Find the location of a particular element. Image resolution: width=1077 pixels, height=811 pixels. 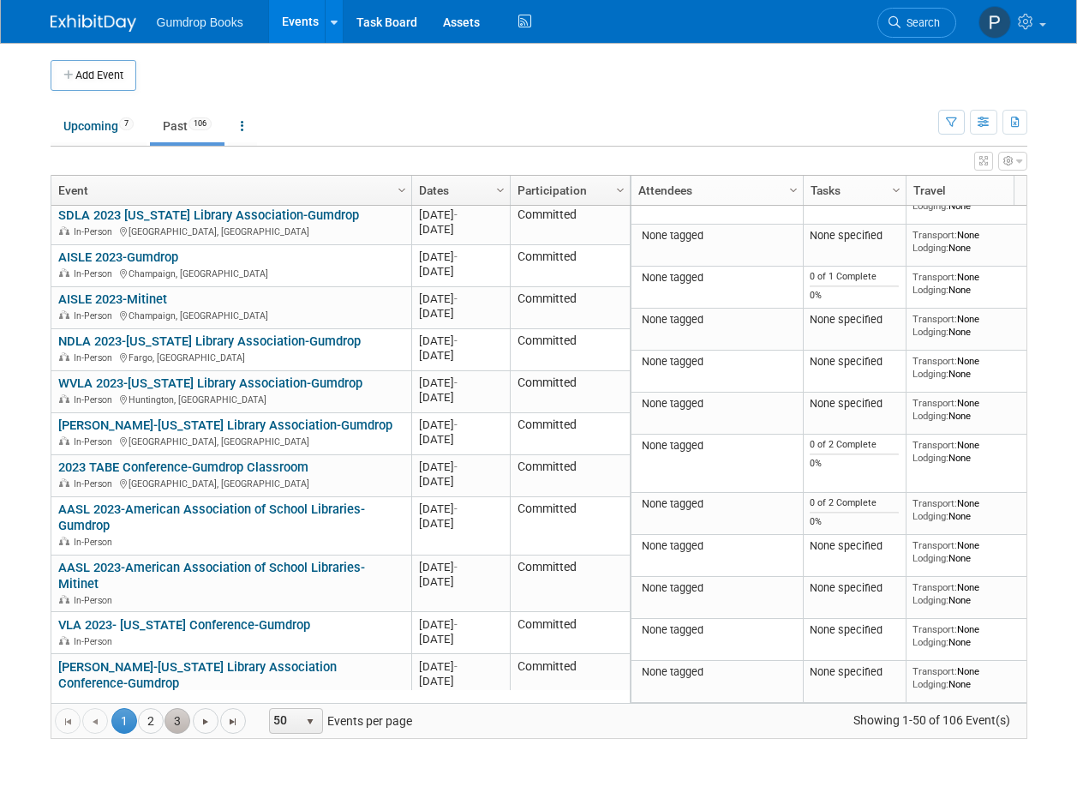

span: Go to the first page is located at coordinates (68, 722).